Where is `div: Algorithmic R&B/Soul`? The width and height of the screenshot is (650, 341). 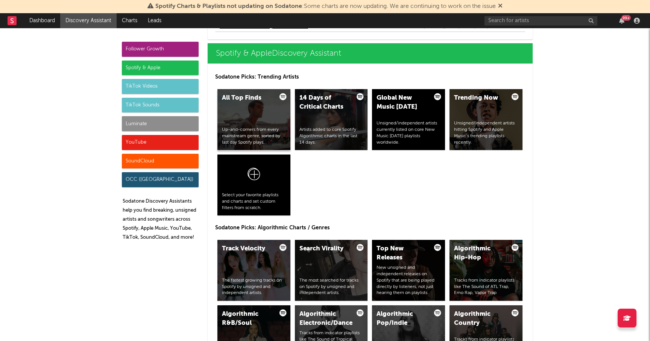 div: Algorithmic R&B/Soul is located at coordinates (248, 319).